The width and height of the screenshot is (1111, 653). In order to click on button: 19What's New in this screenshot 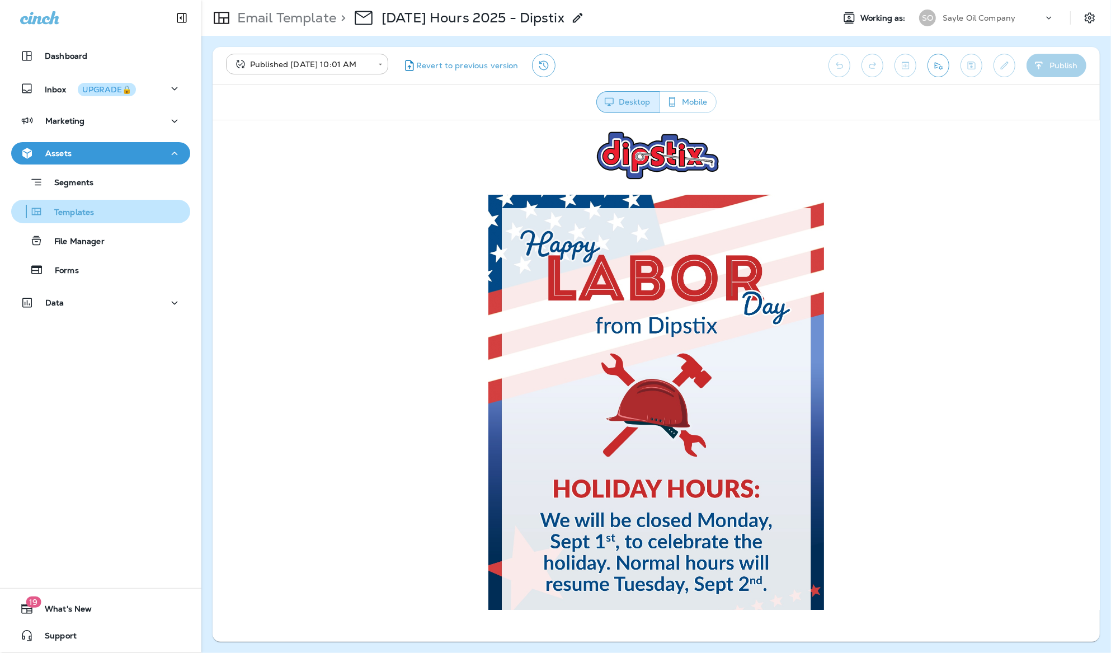, I will do `click(101, 608)`.